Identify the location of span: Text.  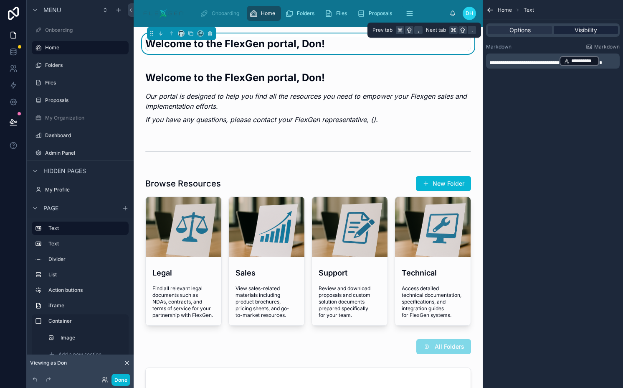
(529, 10).